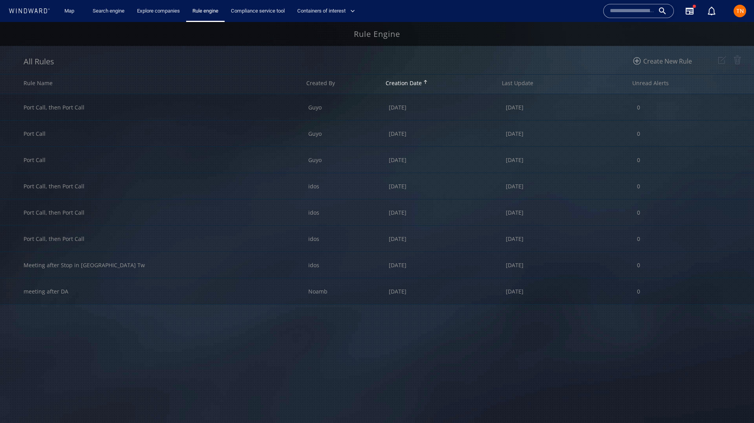 This screenshot has width=754, height=423. Describe the element at coordinates (722, 38) in the screenshot. I see `img: EDIT.svg` at that location.